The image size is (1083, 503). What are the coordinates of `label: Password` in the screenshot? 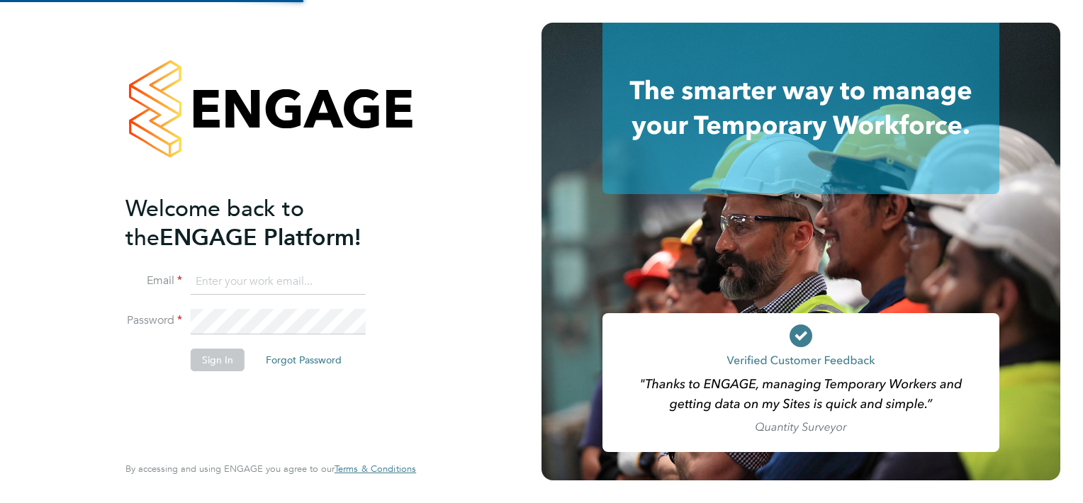 It's located at (154, 320).